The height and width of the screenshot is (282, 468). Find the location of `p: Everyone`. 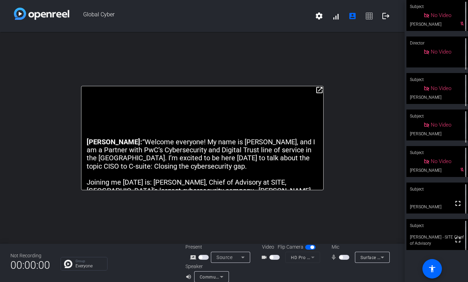

p: Everyone is located at coordinates (89, 266).